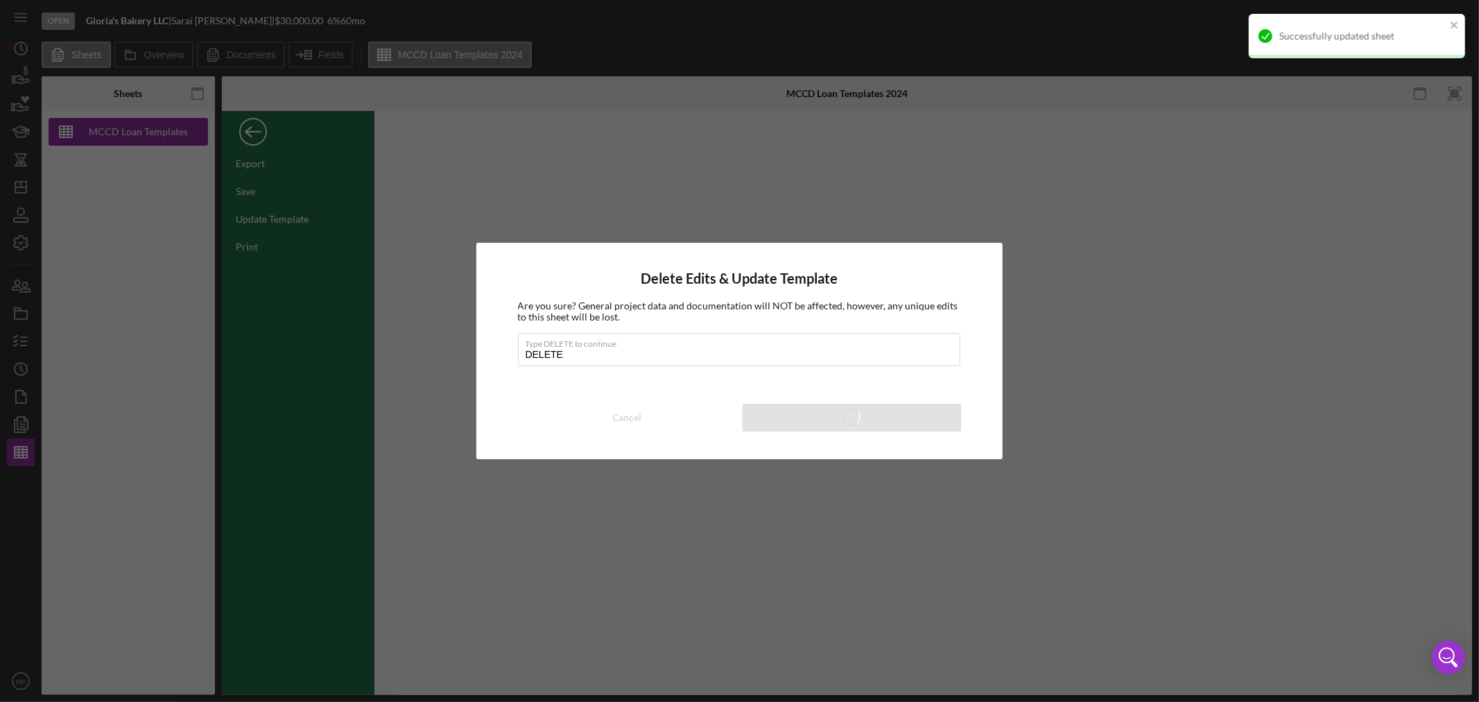 The image size is (1479, 702). Describe the element at coordinates (1362, 36) in the screenshot. I see `div: Successfully updated sheet` at that location.